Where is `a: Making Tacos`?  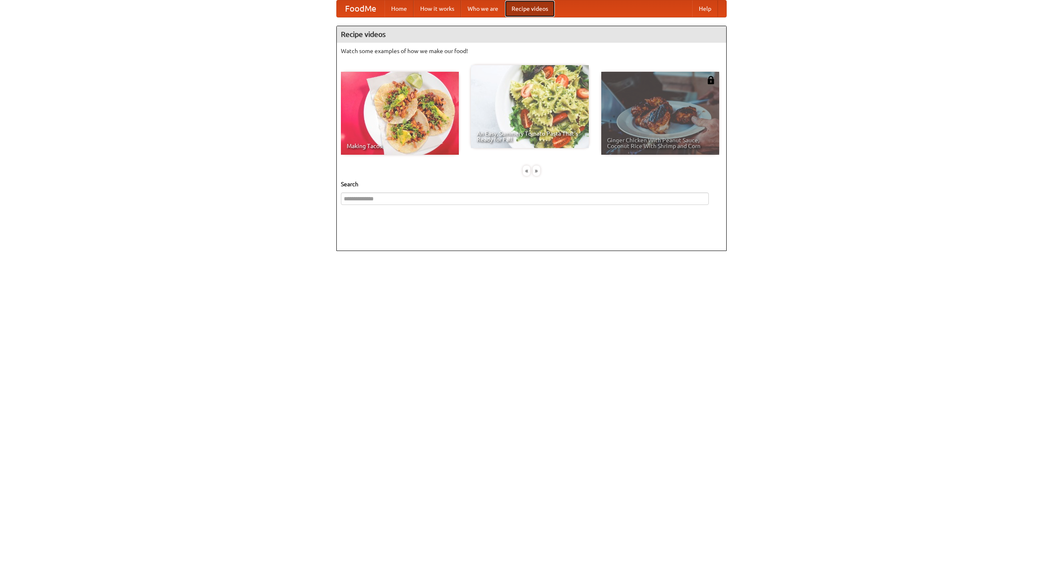 a: Making Tacos is located at coordinates (400, 113).